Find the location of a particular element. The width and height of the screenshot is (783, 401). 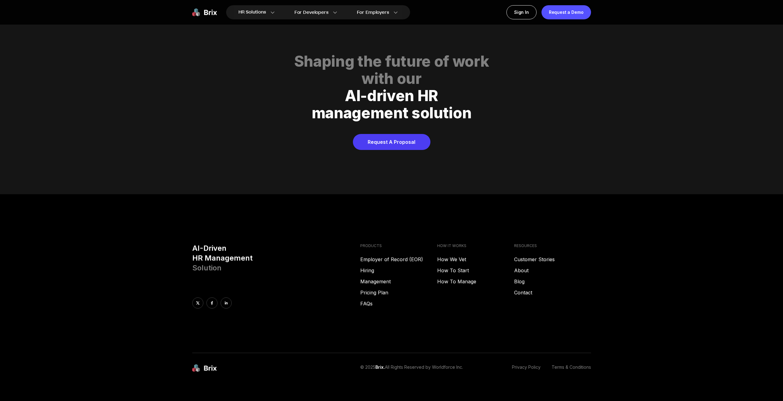

a: About is located at coordinates (552, 271).